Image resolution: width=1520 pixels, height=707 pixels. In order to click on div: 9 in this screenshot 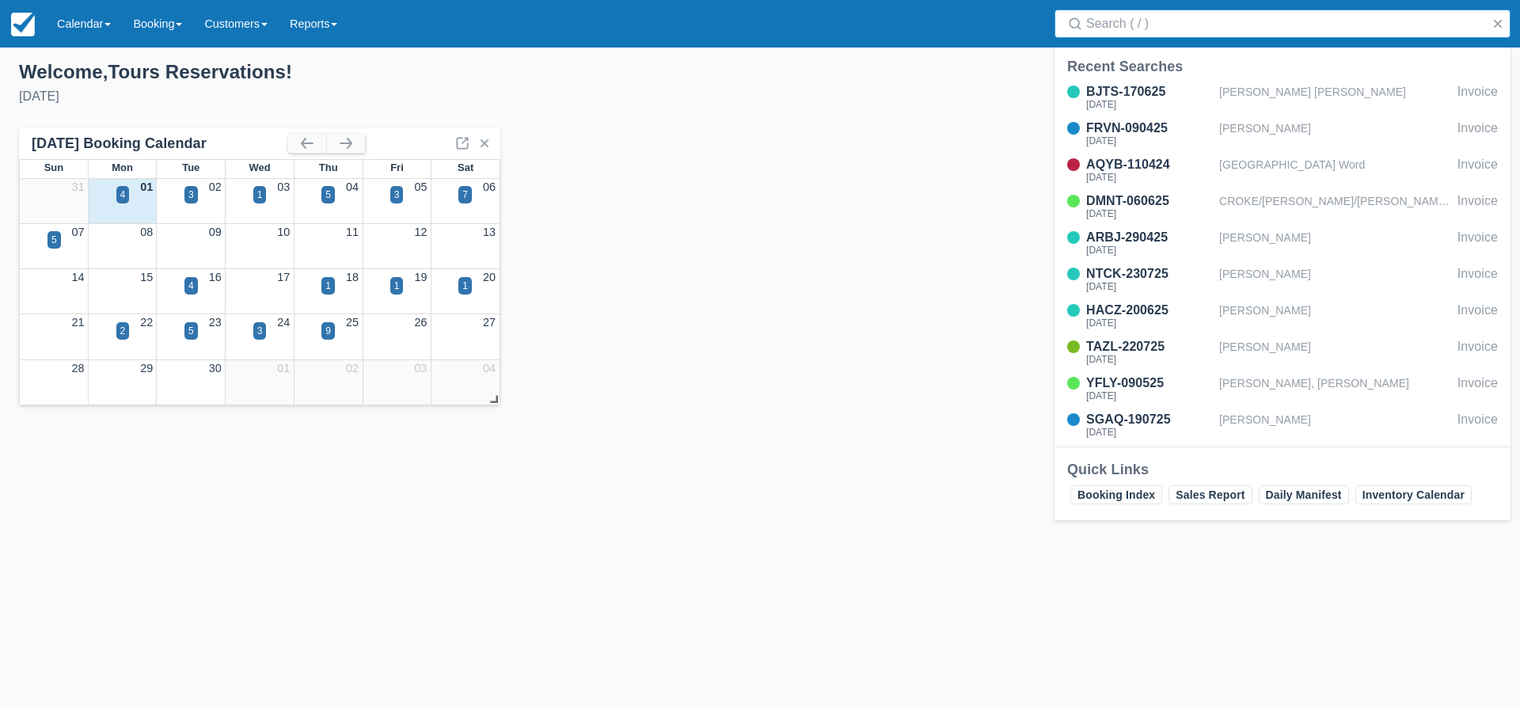, I will do `click(328, 331)`.